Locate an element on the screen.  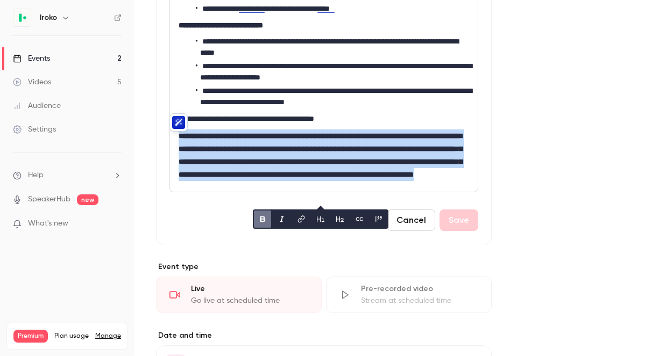
li: help-dropdown-opener is located at coordinates (67, 175).